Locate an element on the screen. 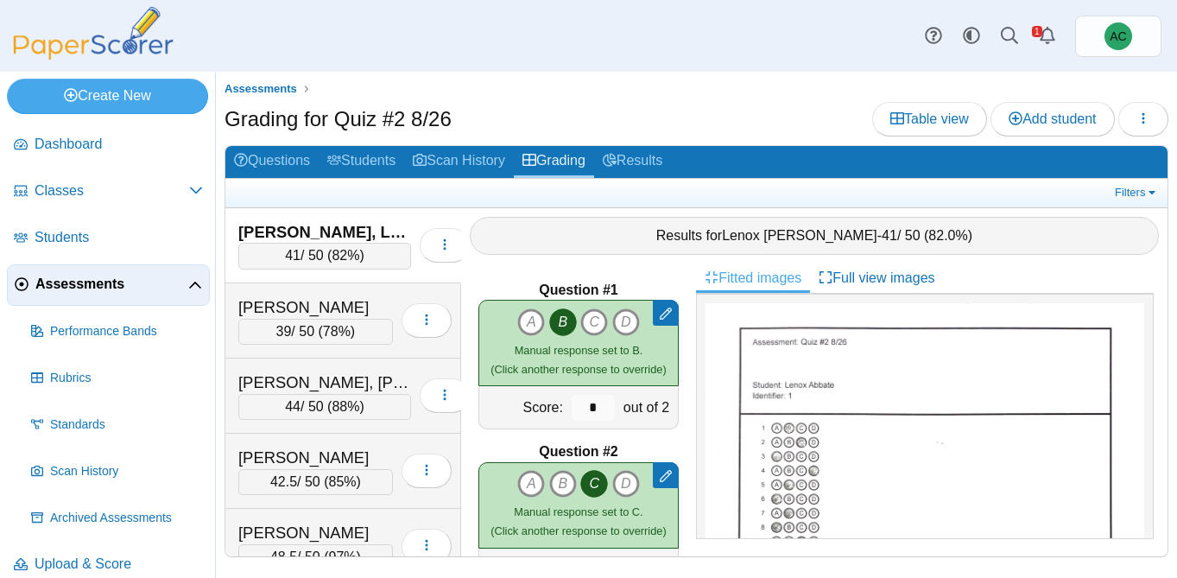 Image resolution: width=1177 pixels, height=578 pixels. span: Manual response set to C. is located at coordinates (578, 511).